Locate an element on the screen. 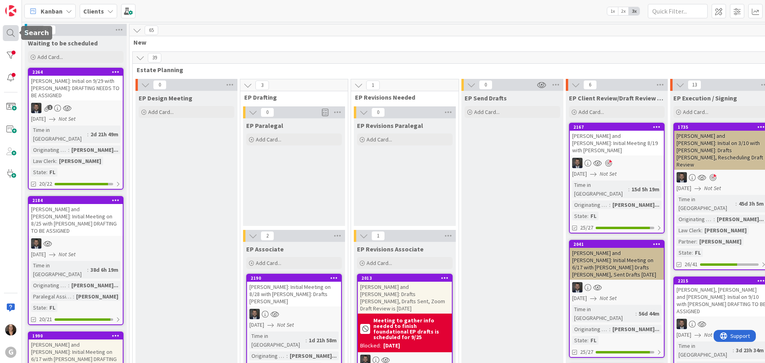 The height and width of the screenshot is (363, 765). span: Support is located at coordinates (26, 6).